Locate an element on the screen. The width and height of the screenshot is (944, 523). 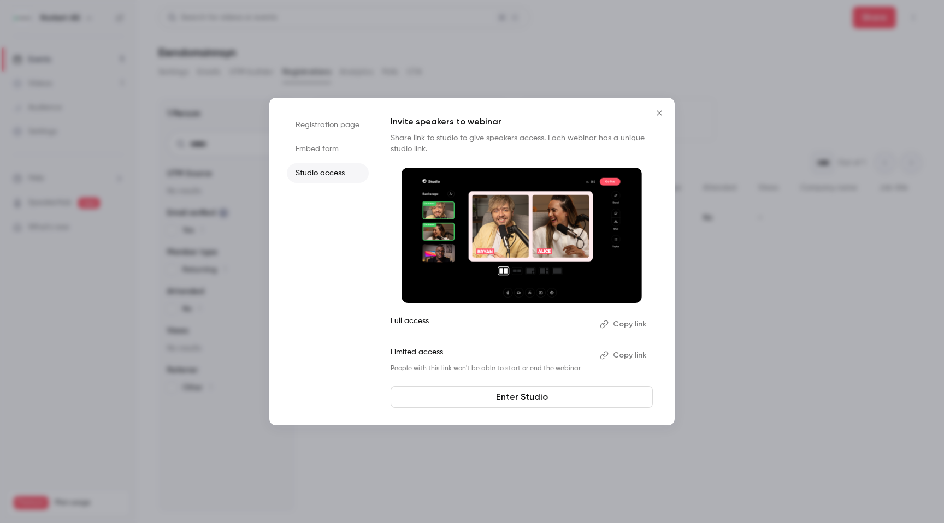
button: Close is located at coordinates (659, 113).